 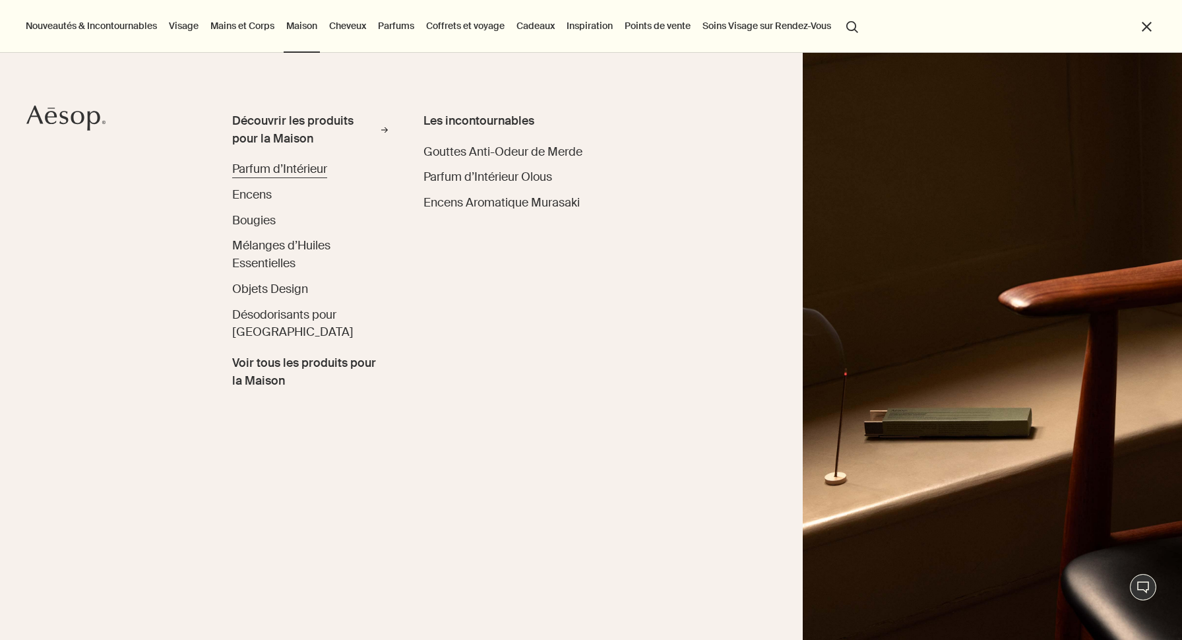 I want to click on span: Encens, so click(x=252, y=195).